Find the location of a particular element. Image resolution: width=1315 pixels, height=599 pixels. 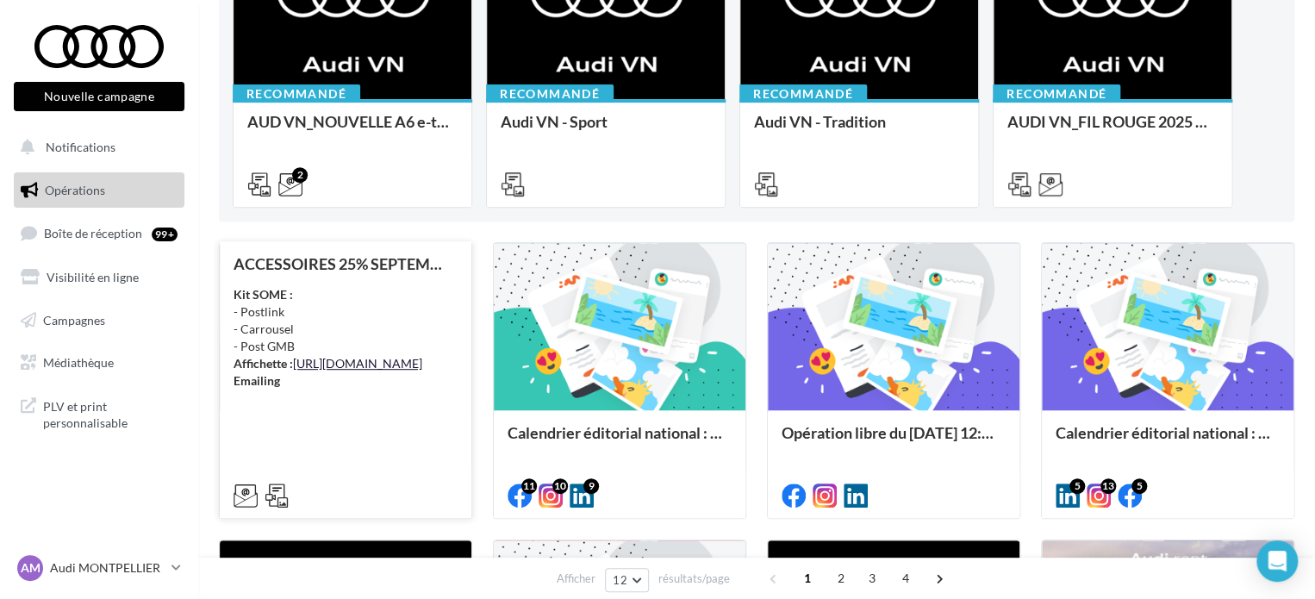

strong: Kit SOME : is located at coordinates (263, 294).